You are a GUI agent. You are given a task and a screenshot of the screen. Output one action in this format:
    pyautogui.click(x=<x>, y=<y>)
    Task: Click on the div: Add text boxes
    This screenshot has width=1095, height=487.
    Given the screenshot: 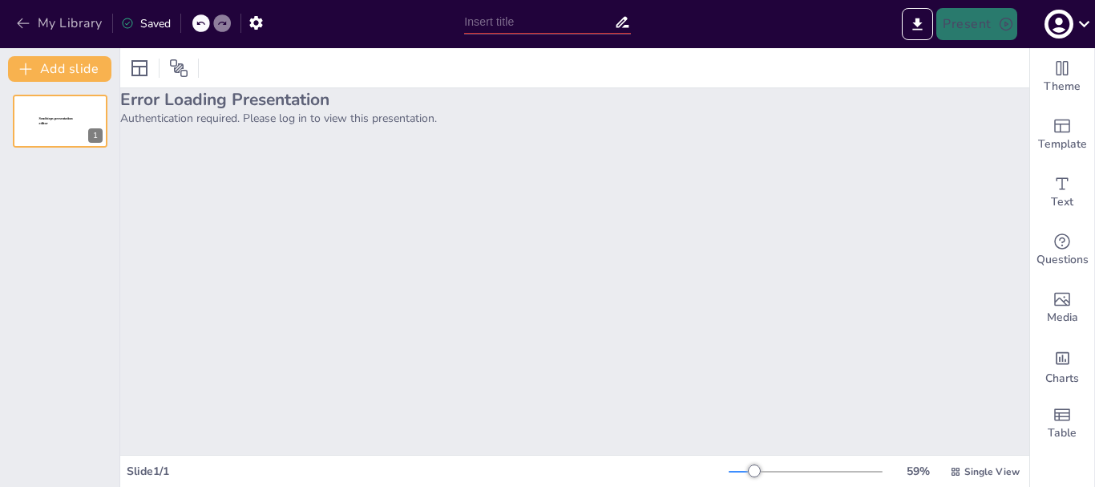 What is the action you would take?
    pyautogui.click(x=1062, y=192)
    